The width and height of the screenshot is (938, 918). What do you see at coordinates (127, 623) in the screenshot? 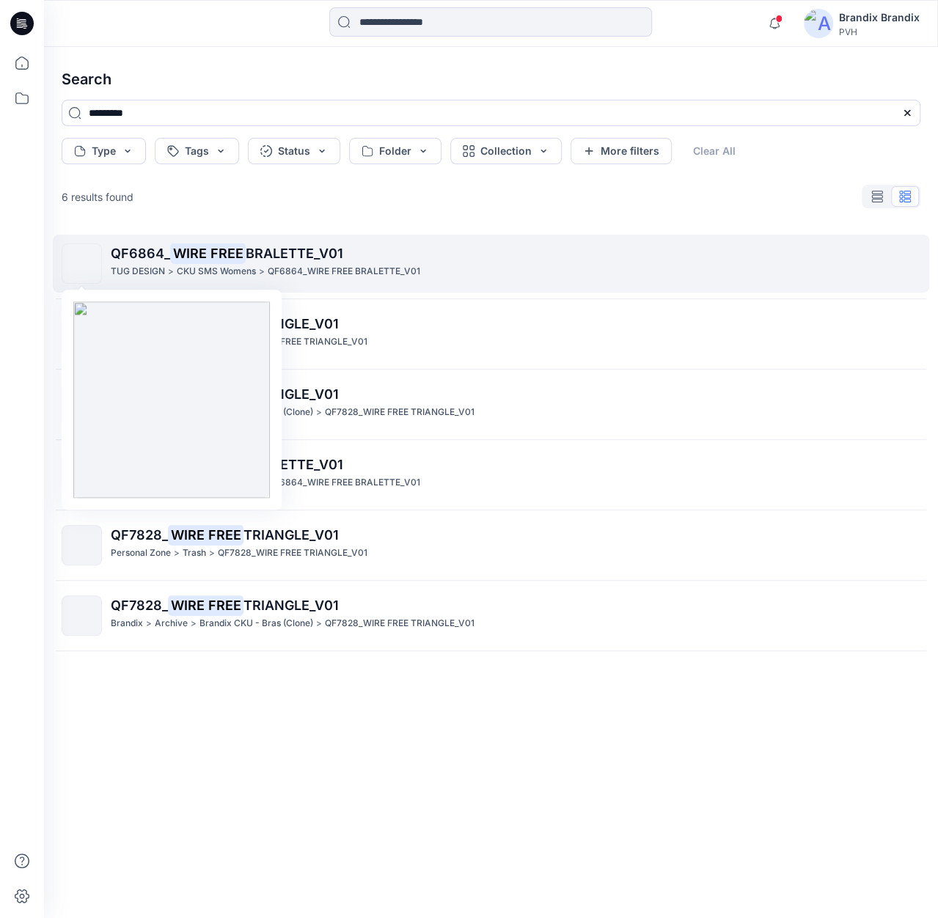
I see `p: Brandix` at bounding box center [127, 623].